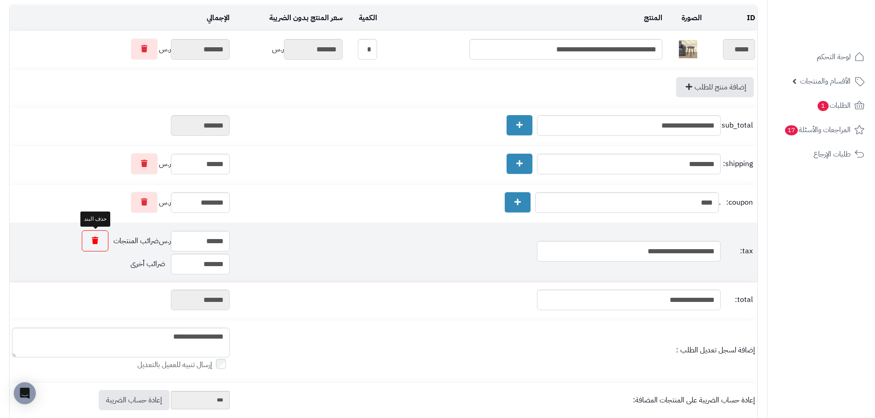 This screenshot has width=875, height=418. What do you see at coordinates (183, 365) in the screenshot?
I see `label: إرسال تنبيه للعميل بالتعديل` at bounding box center [183, 365].